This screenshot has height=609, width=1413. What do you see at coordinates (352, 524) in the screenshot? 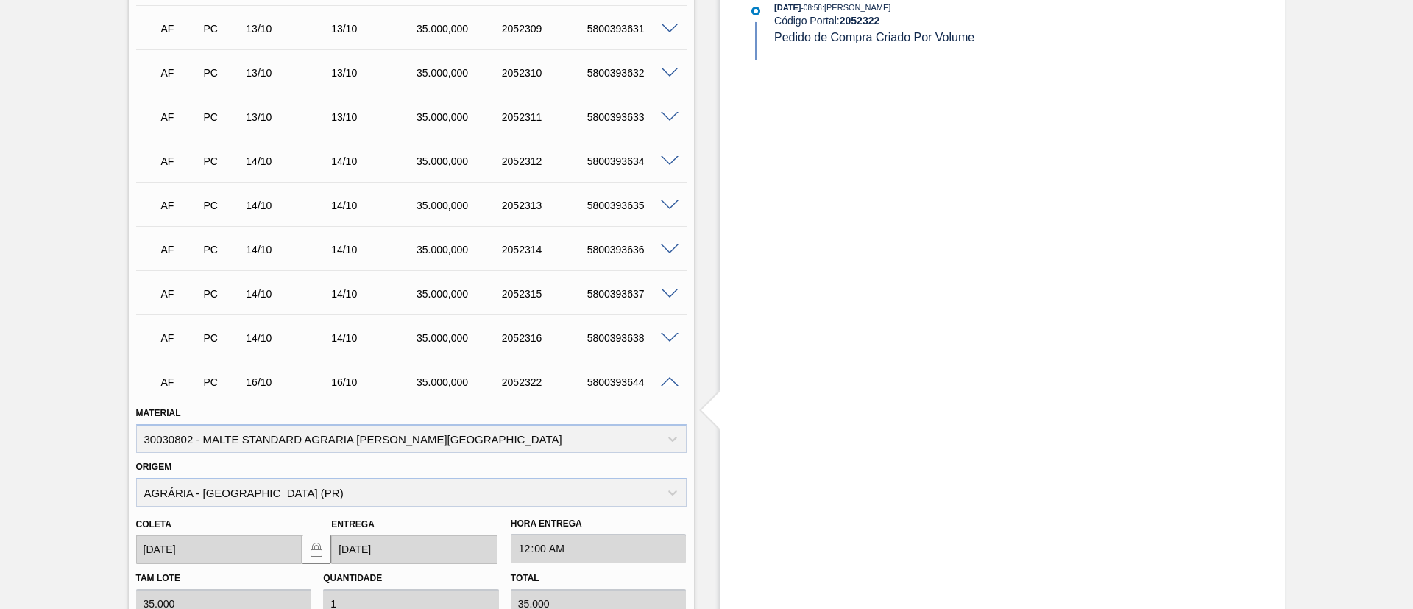
I see `label: Entrega` at bounding box center [352, 524].